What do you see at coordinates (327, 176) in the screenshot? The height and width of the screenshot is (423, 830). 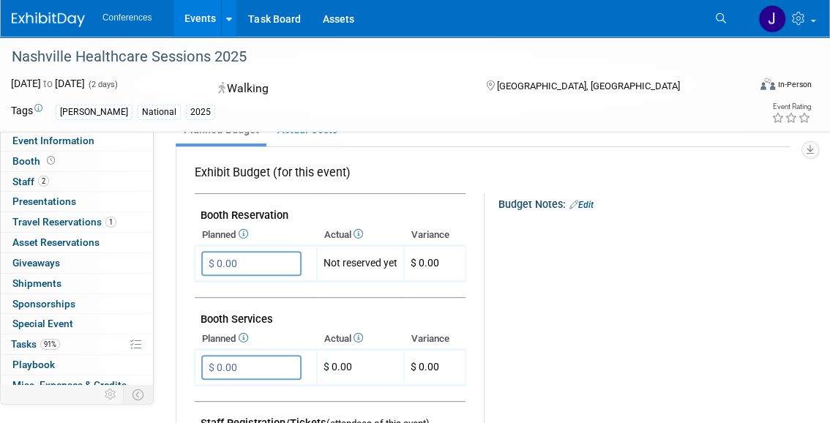 I see `div: Exhibit Budget (for this event)` at bounding box center [327, 176].